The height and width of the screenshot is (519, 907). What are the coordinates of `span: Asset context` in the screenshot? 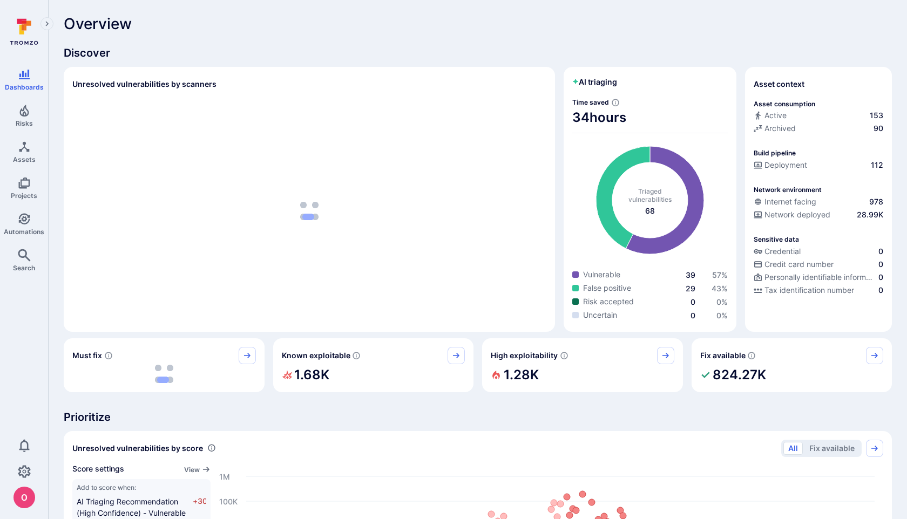 It's located at (779, 84).